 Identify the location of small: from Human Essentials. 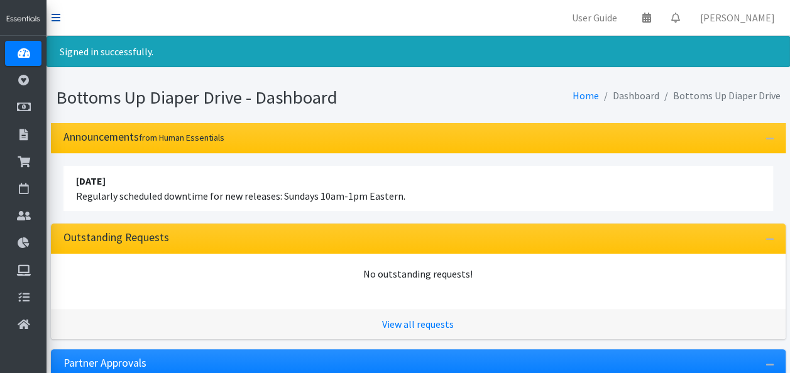
(182, 138).